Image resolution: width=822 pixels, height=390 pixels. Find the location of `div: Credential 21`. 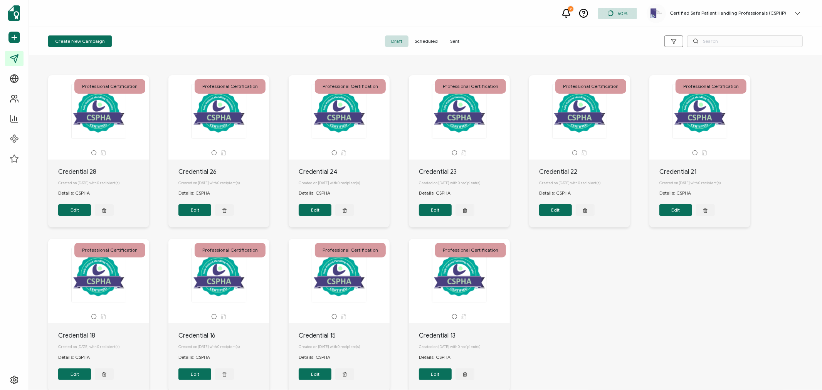

div: Credential 21 is located at coordinates (705, 172).